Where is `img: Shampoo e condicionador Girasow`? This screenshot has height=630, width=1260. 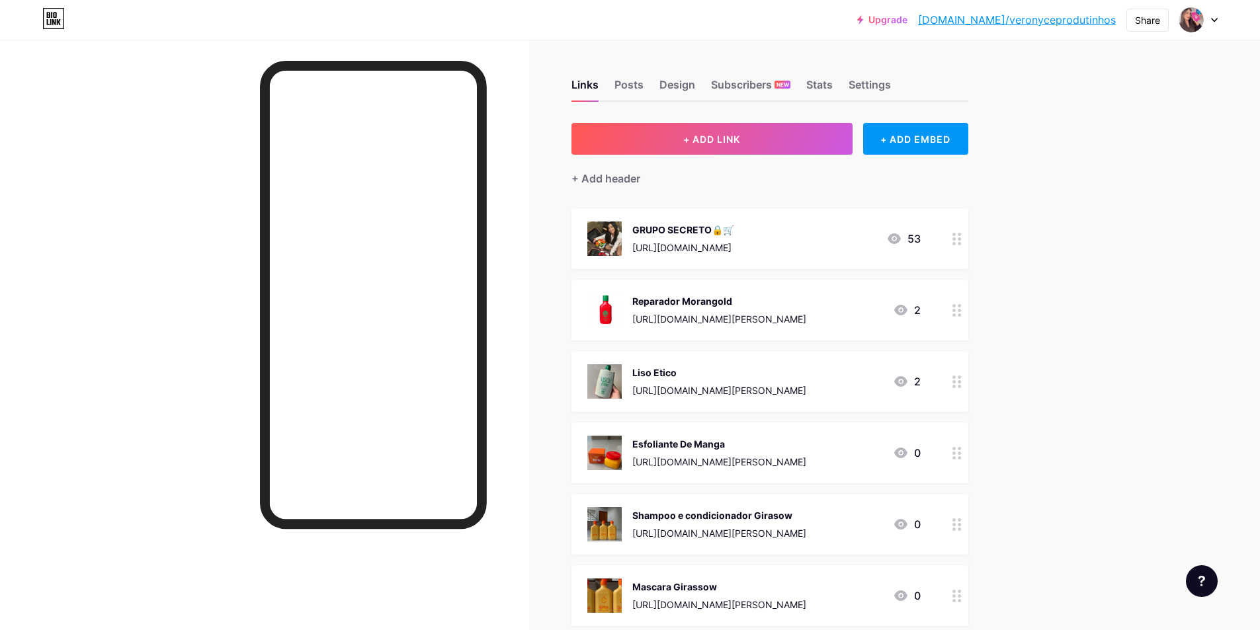
img: Shampoo e condicionador Girasow is located at coordinates (605, 525).